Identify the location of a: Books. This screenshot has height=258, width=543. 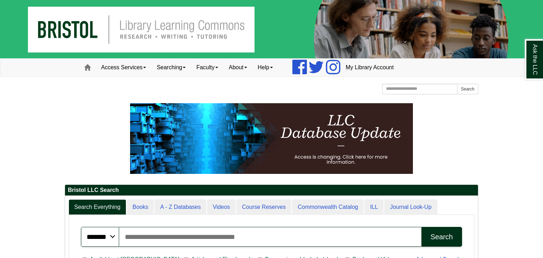
(140, 207).